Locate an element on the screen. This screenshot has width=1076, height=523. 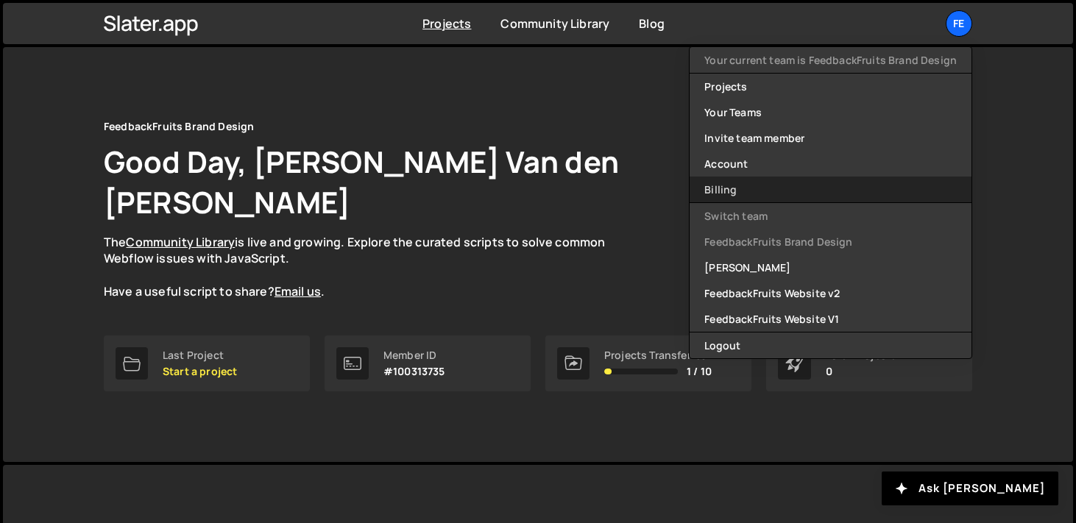
span: 1 / 10 is located at coordinates (699, 372).